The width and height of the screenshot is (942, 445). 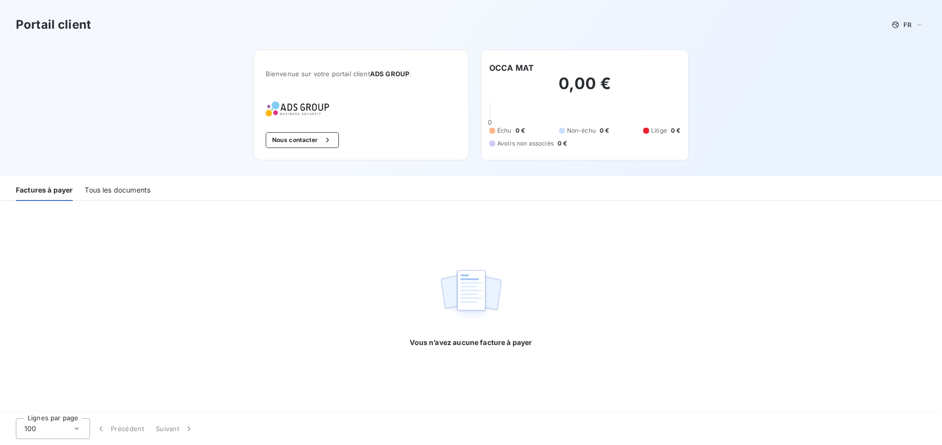 I want to click on span: Échu, so click(x=504, y=131).